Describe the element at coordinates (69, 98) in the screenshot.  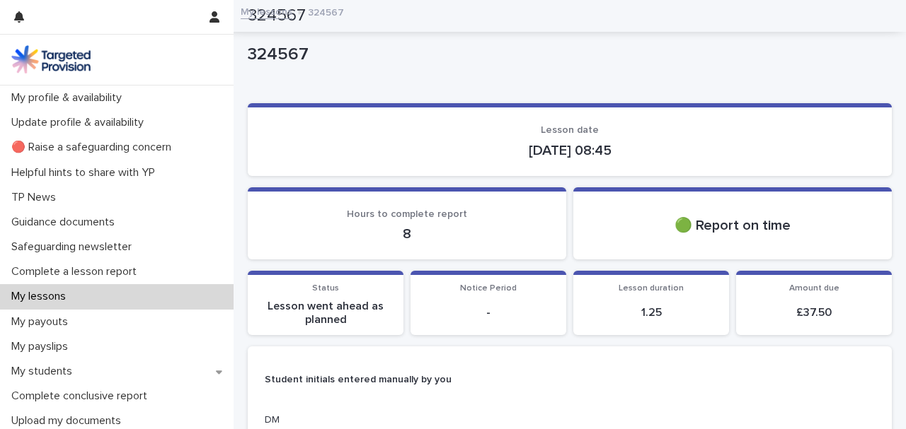
I see `p: My profile & availability` at that location.